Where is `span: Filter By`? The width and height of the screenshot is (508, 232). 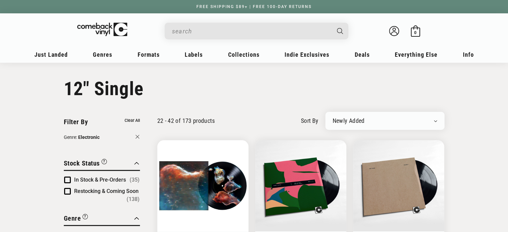
span: Filter By is located at coordinates (76, 122).